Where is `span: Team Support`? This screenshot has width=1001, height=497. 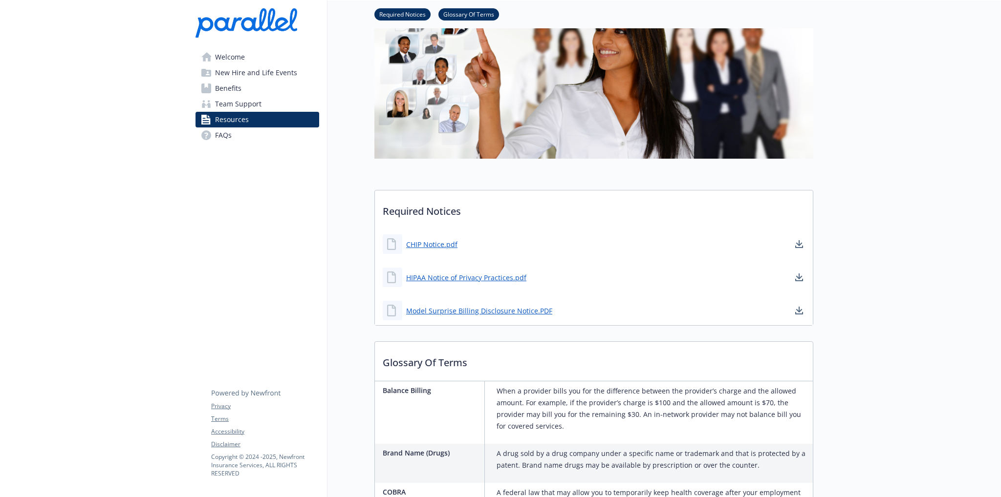
span: Team Support is located at coordinates (238, 104).